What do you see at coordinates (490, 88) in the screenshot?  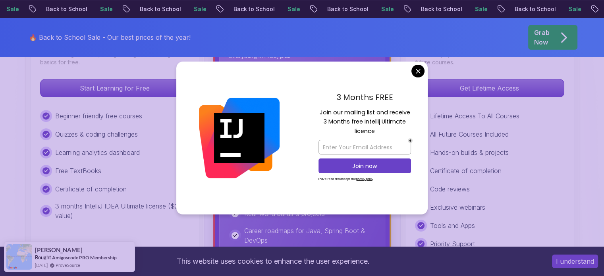 I see `p: Get Lifetime Access` at bounding box center [490, 88].